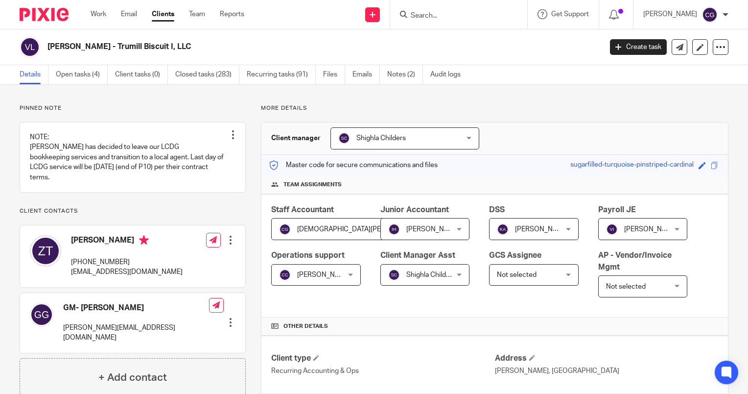 Image resolution: width=748 pixels, height=394 pixels. I want to click on a: Emails, so click(366, 74).